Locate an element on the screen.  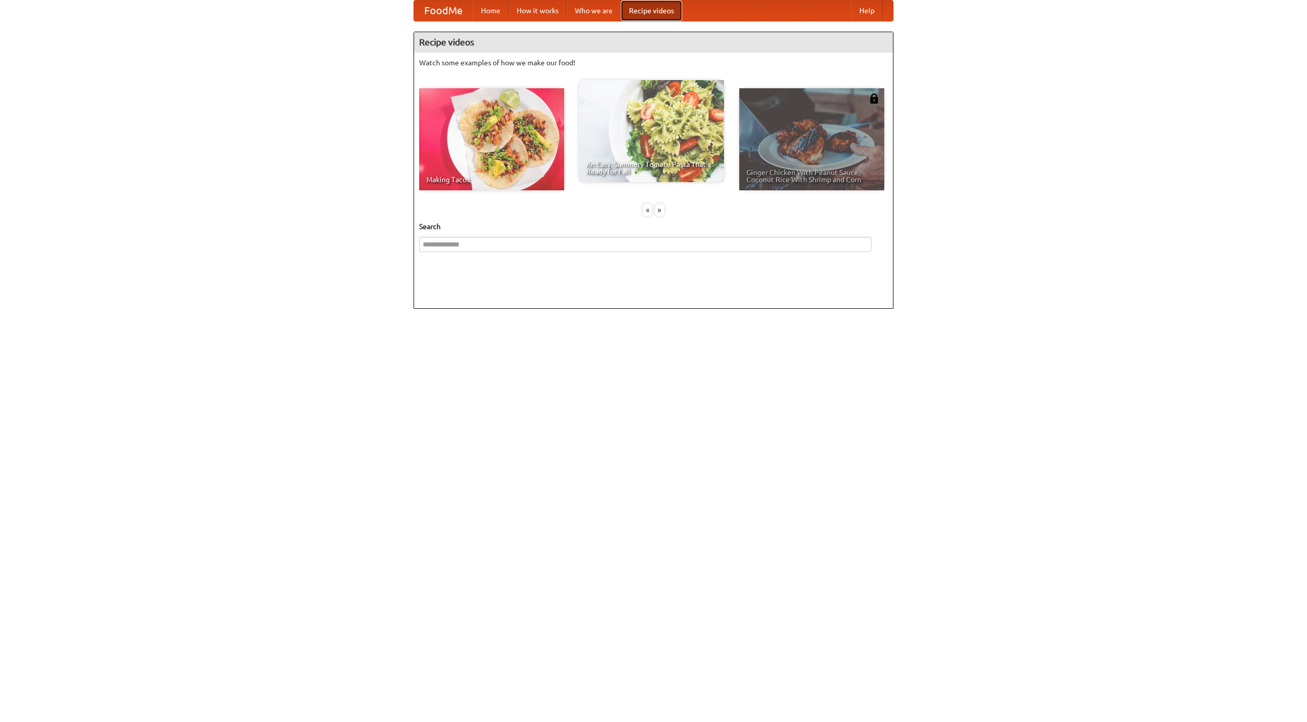
p: Watch some examples of how we make our food! is located at coordinates (653, 63).